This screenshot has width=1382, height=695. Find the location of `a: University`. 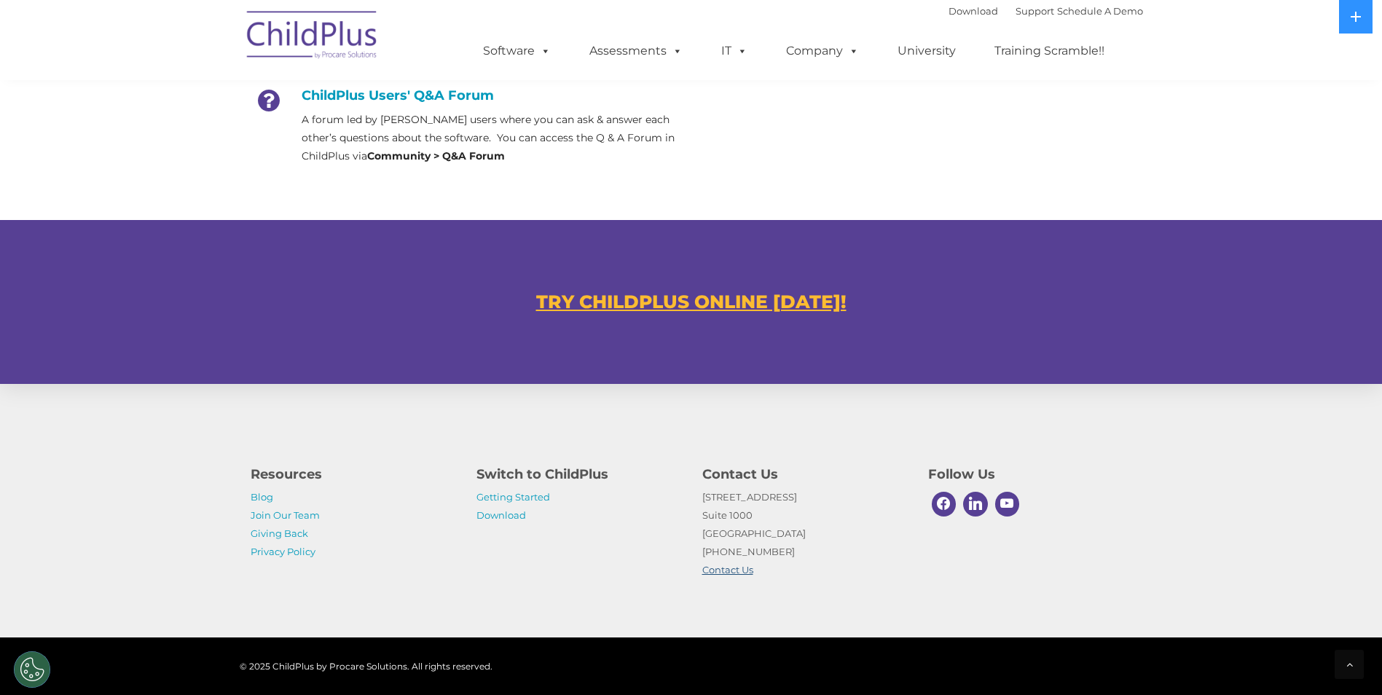

a: University is located at coordinates (927, 51).